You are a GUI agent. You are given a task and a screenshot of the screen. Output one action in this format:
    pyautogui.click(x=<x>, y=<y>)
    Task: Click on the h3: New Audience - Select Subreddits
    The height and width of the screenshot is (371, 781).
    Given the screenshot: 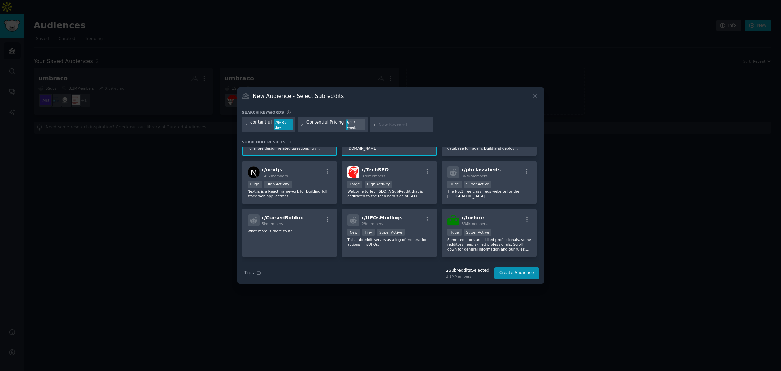 What is the action you would take?
    pyautogui.click(x=298, y=96)
    